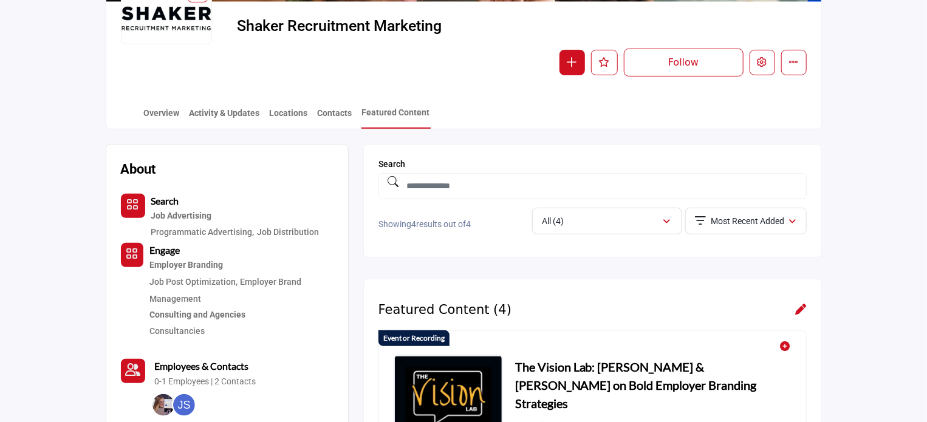 The width and height of the screenshot is (927, 422). Describe the element at coordinates (133, 371) in the screenshot. I see `button: Contact-Employee Icon` at that location.